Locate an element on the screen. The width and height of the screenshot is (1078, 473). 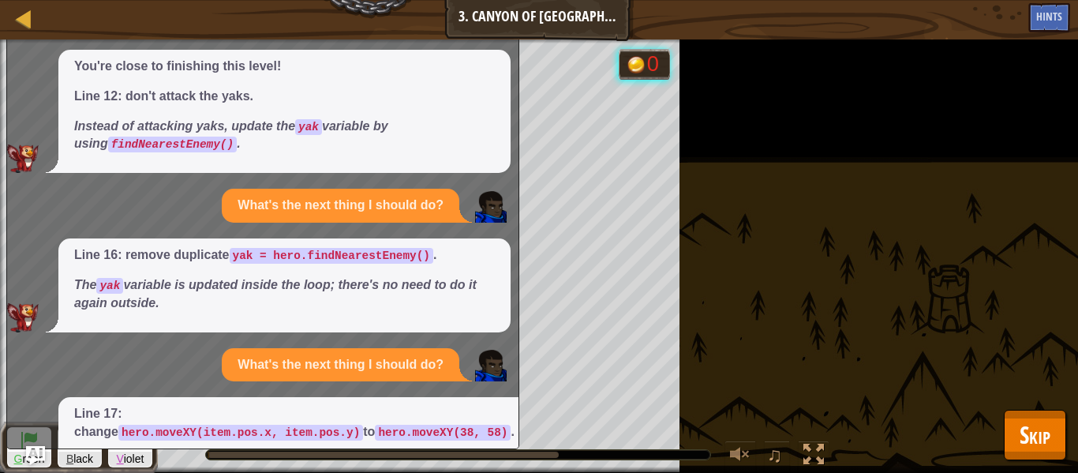
div: 0 is located at coordinates (655, 63).